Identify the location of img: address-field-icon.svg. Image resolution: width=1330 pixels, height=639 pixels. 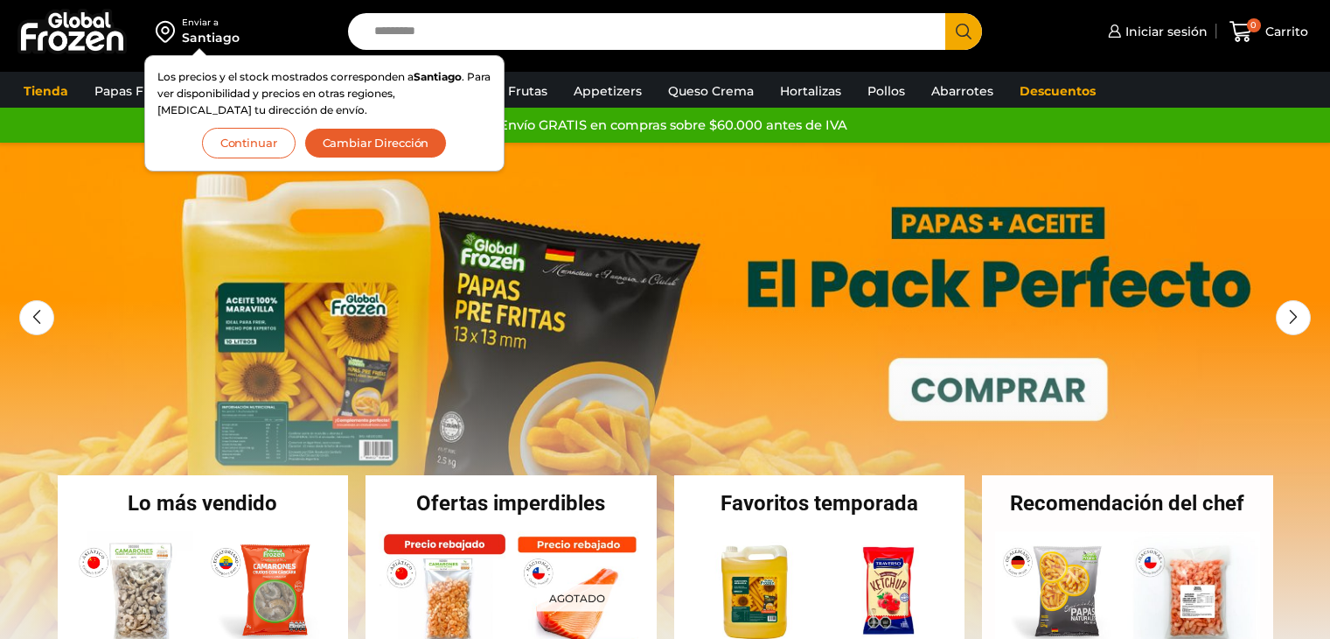
(169, 31).